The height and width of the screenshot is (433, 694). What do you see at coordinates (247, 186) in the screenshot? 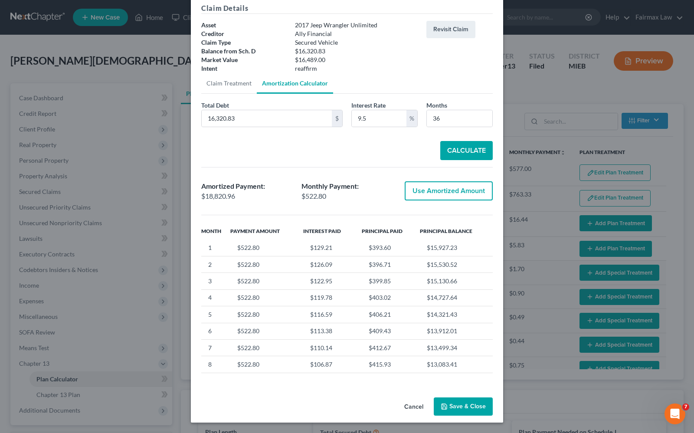
I see `div: Amortized Payment:` at bounding box center [247, 186].